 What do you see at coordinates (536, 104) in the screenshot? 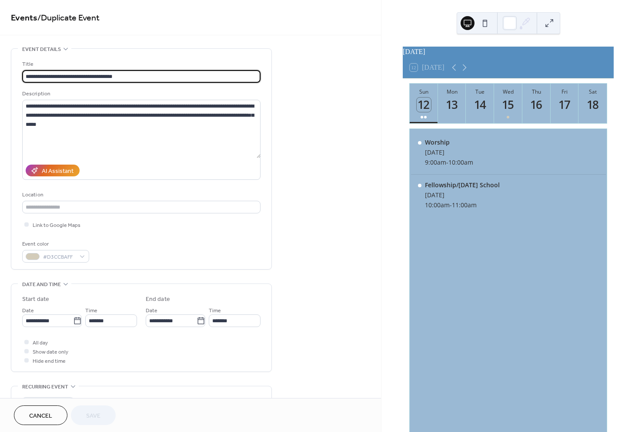
I see `div: 16` at bounding box center [536, 104].